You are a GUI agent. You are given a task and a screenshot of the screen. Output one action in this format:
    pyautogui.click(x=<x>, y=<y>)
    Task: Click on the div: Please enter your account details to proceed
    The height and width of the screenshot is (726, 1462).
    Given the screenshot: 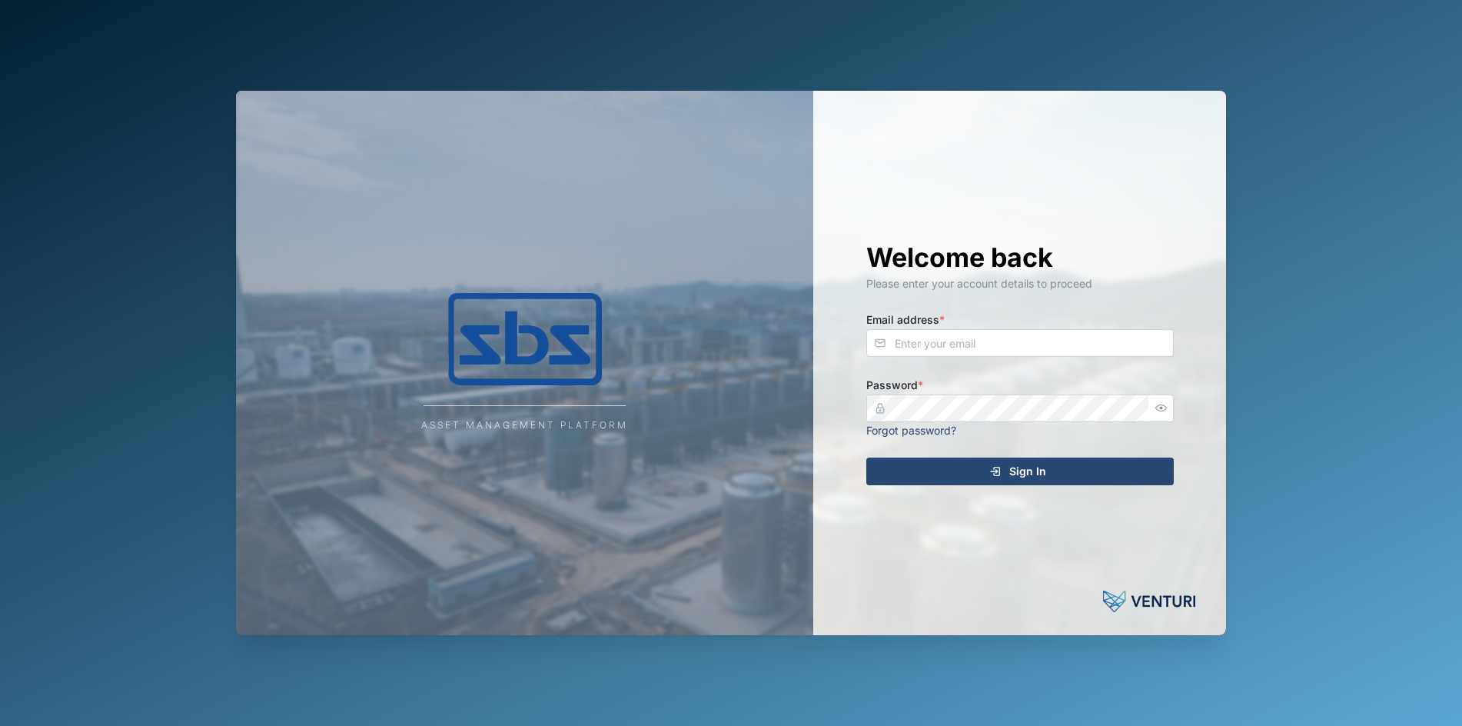 What is the action you would take?
    pyautogui.click(x=1020, y=284)
    